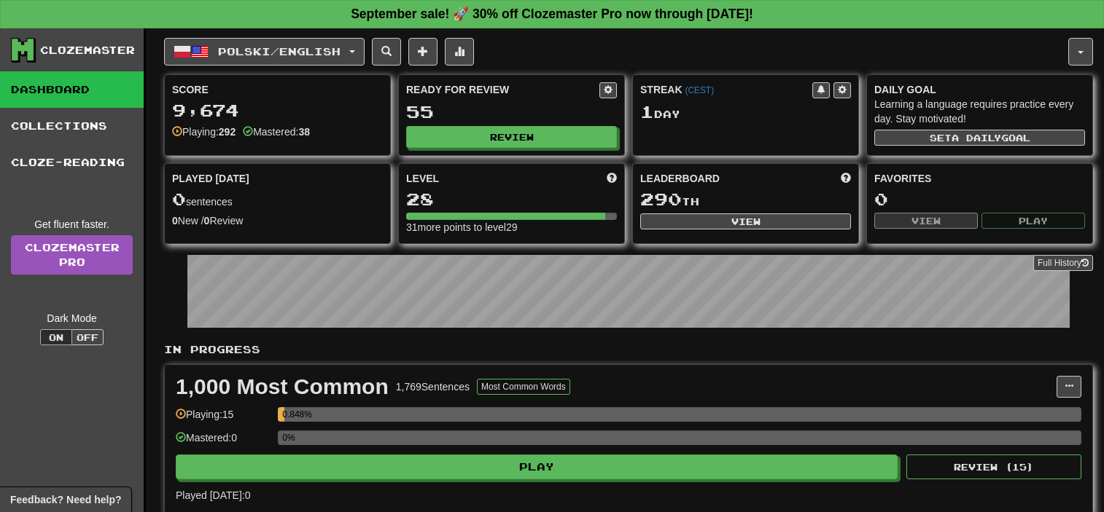 The height and width of the screenshot is (512, 1104). I want to click on div: Day, so click(745, 112).